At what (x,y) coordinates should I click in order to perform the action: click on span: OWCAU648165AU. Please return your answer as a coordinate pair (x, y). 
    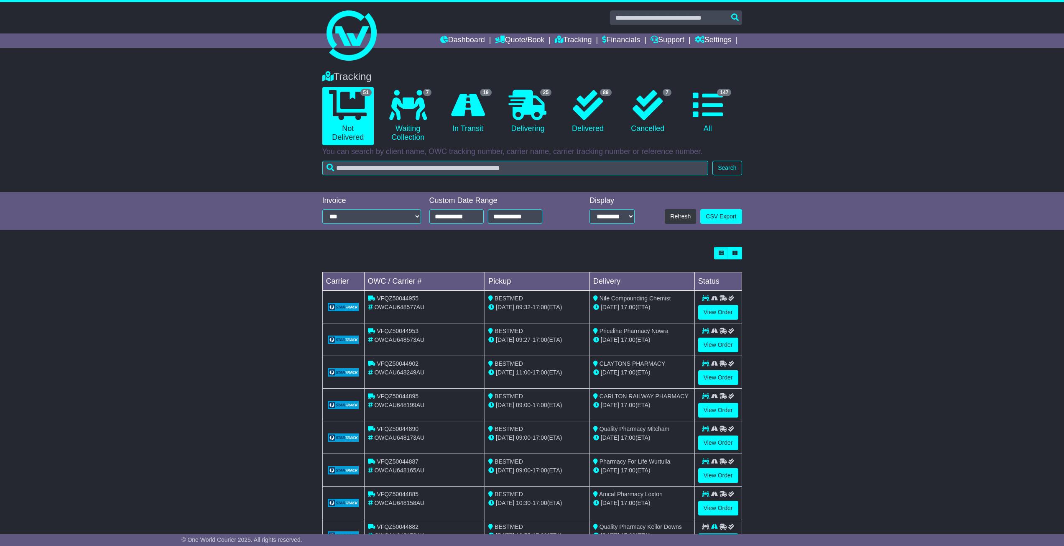
    Looking at the image, I should click on (399, 470).